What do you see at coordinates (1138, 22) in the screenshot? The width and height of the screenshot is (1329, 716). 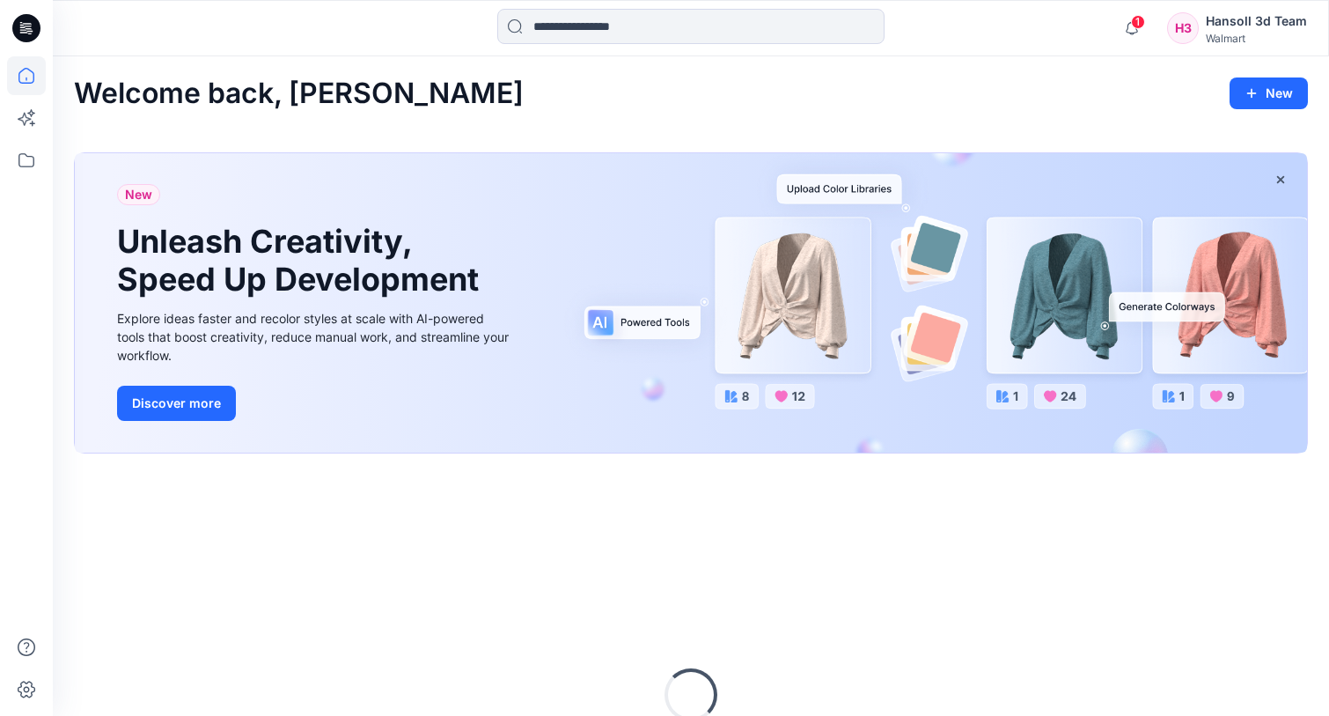 I see `span: 1` at bounding box center [1138, 22].